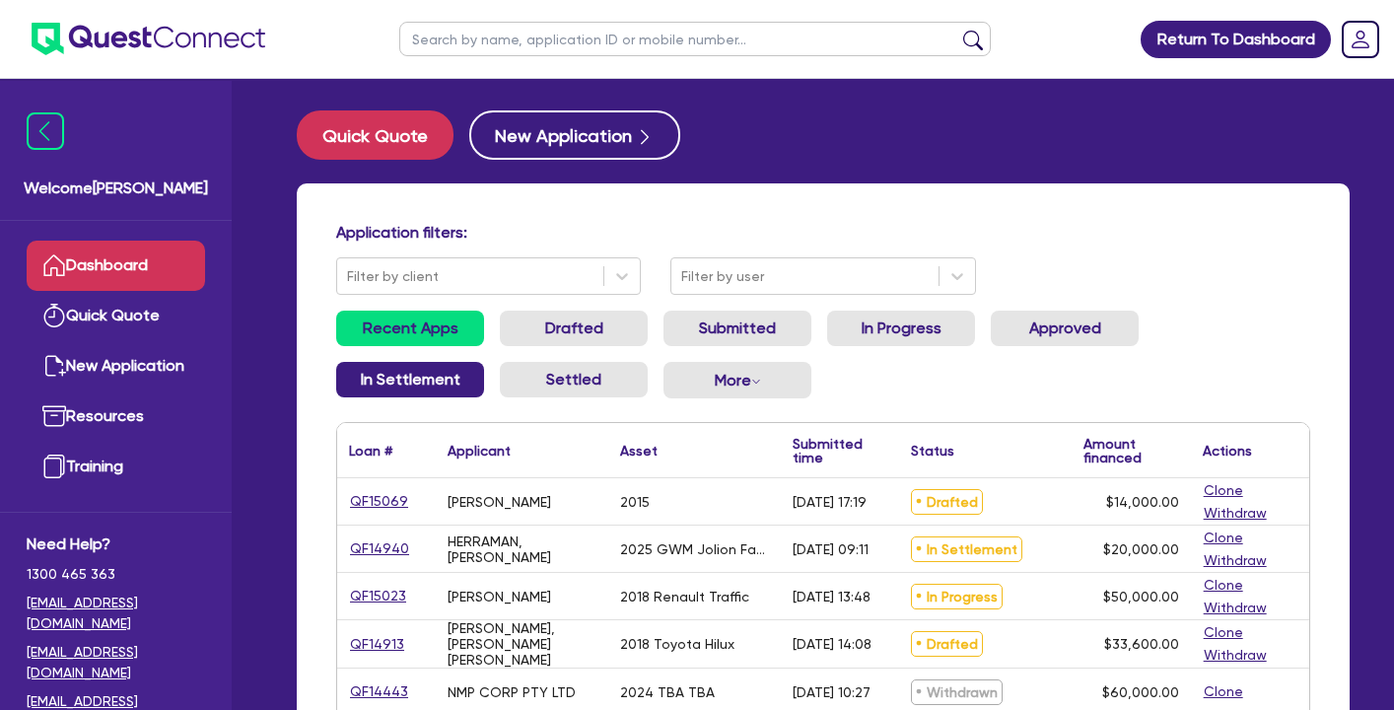  I want to click on button: New Application, so click(575, 135).